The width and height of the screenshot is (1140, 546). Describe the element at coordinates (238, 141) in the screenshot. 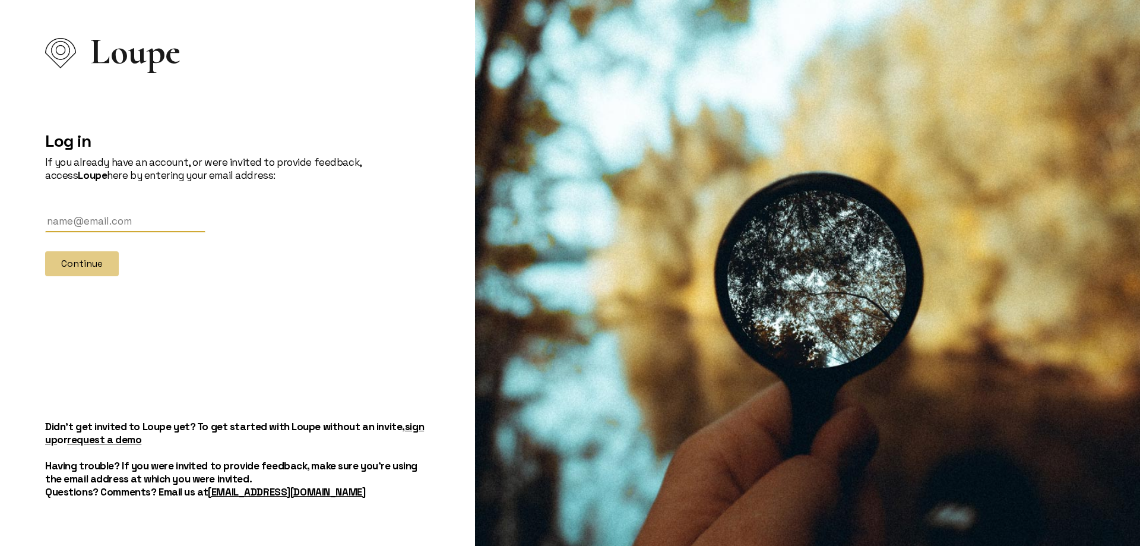

I see `h2: Log in` at that location.